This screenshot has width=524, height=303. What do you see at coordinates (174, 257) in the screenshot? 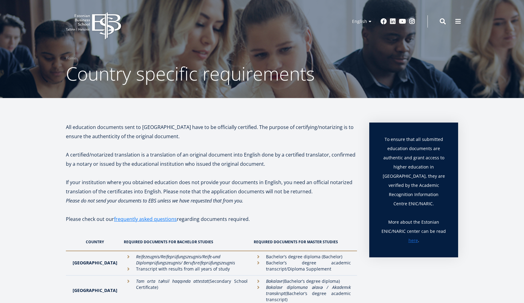
I see `em: Reifezeugnis/Reifeprüfungszeugnis/Reife-` at bounding box center [174, 257].